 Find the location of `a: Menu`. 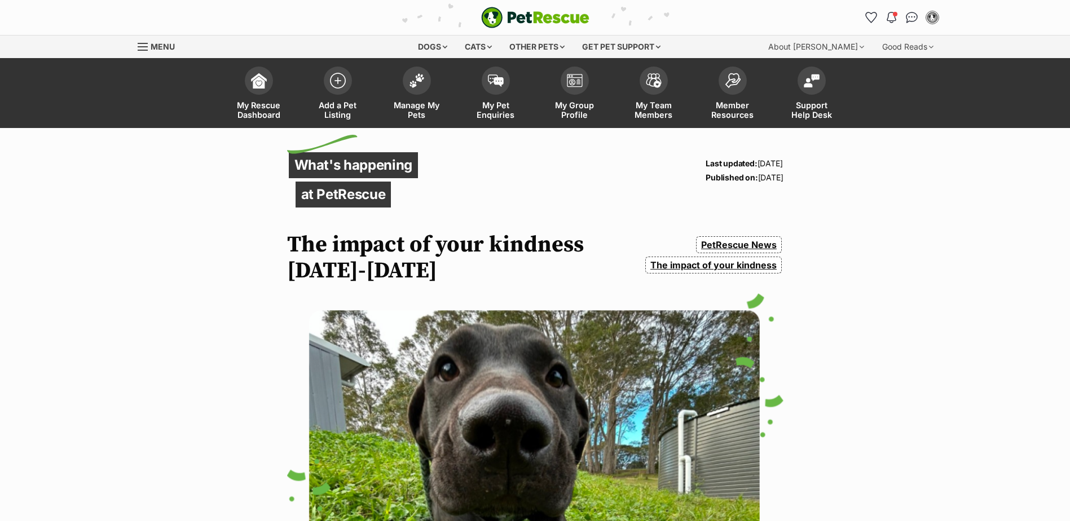

a: Menu is located at coordinates (160, 46).